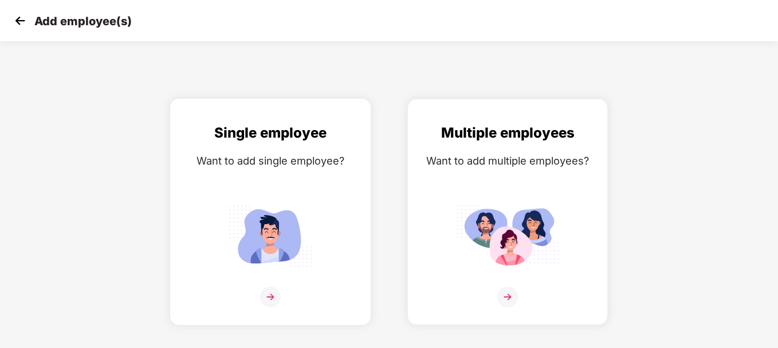 Image resolution: width=778 pixels, height=348 pixels. Describe the element at coordinates (20, 21) in the screenshot. I see `img: svg+xml;base64,PHN2ZyB4bWxucz0iaHR0cDovL3d3dy53My5vcmcvMjAwMC9zdmciIHdpZHRoPSIzMCIgaGVpZ2h0PSIzMC...` at that location.